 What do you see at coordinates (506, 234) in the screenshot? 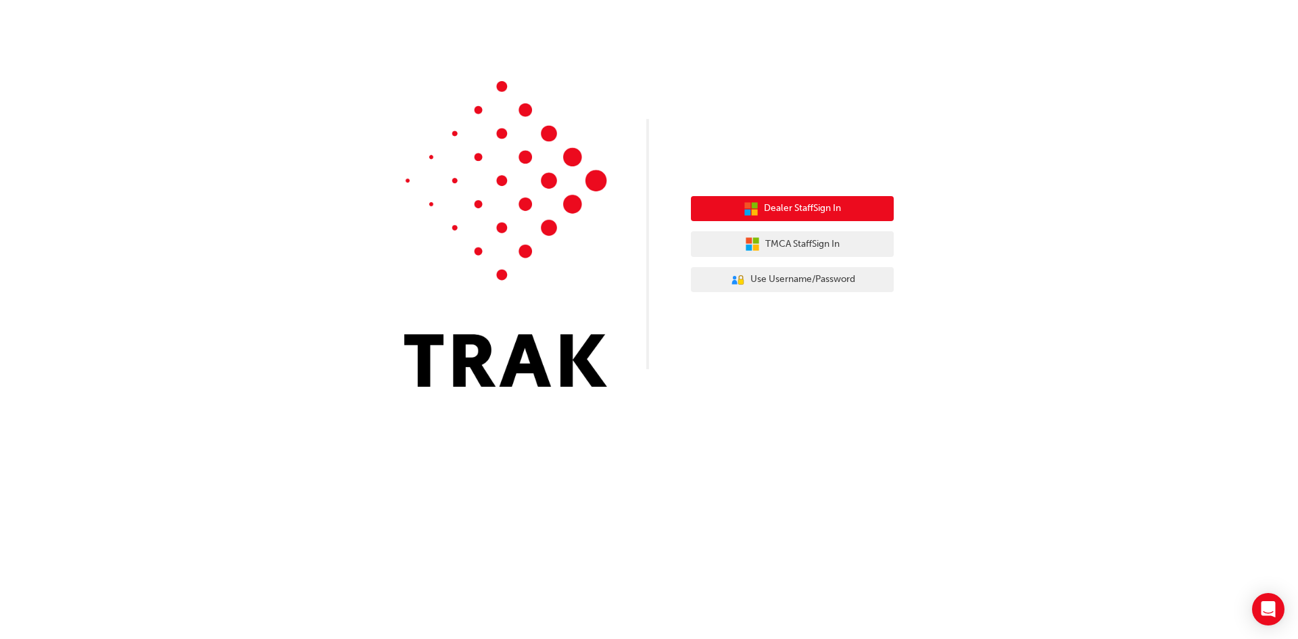
I see `img: Trak` at bounding box center [506, 234].